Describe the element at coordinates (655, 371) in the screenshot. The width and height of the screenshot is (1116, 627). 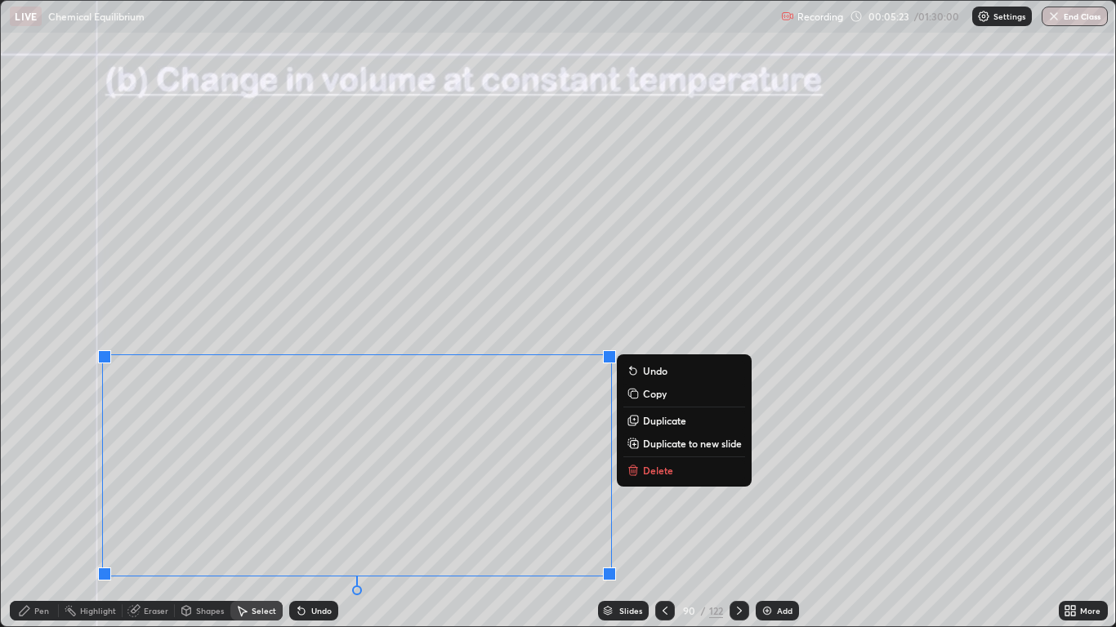
I see `p: Undo` at that location.